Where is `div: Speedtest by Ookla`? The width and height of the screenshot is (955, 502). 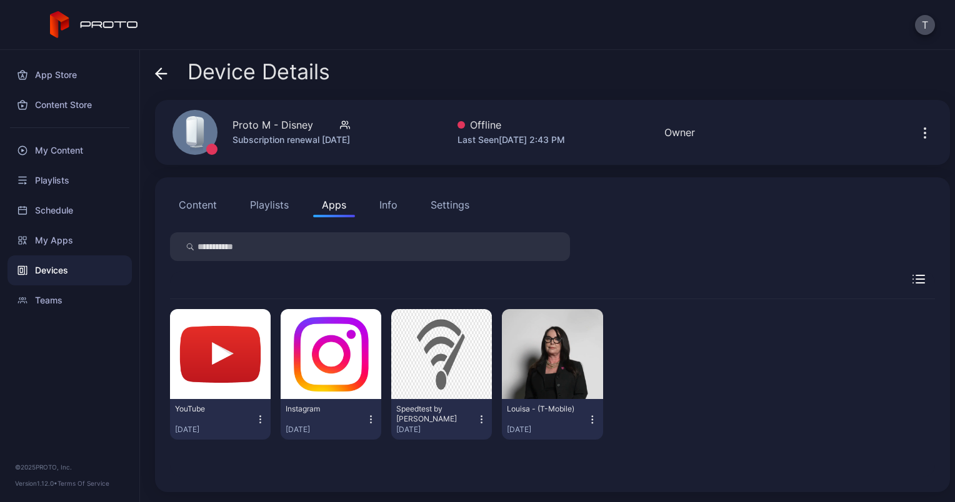 div: Speedtest by Ookla is located at coordinates (430, 414).